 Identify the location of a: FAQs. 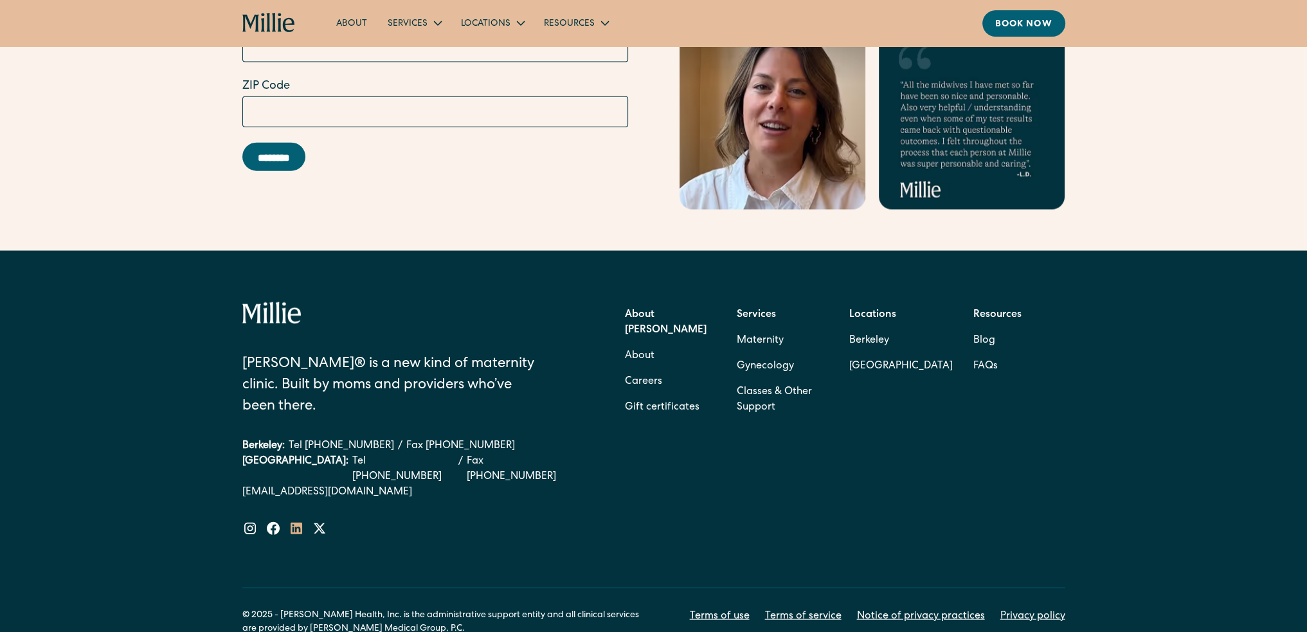
(986, 367).